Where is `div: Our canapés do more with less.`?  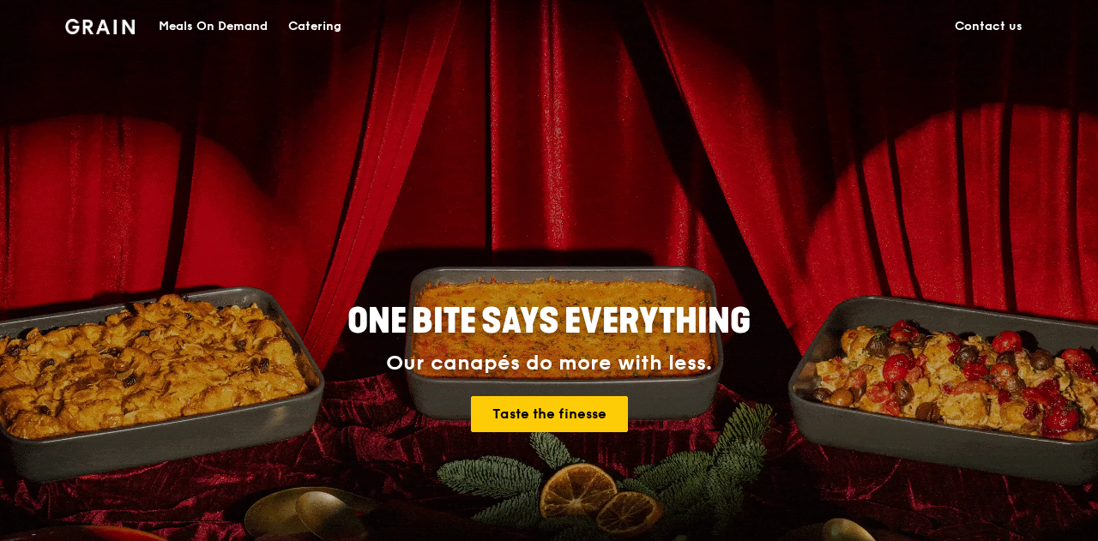
div: Our canapés do more with less. is located at coordinates (549, 364).